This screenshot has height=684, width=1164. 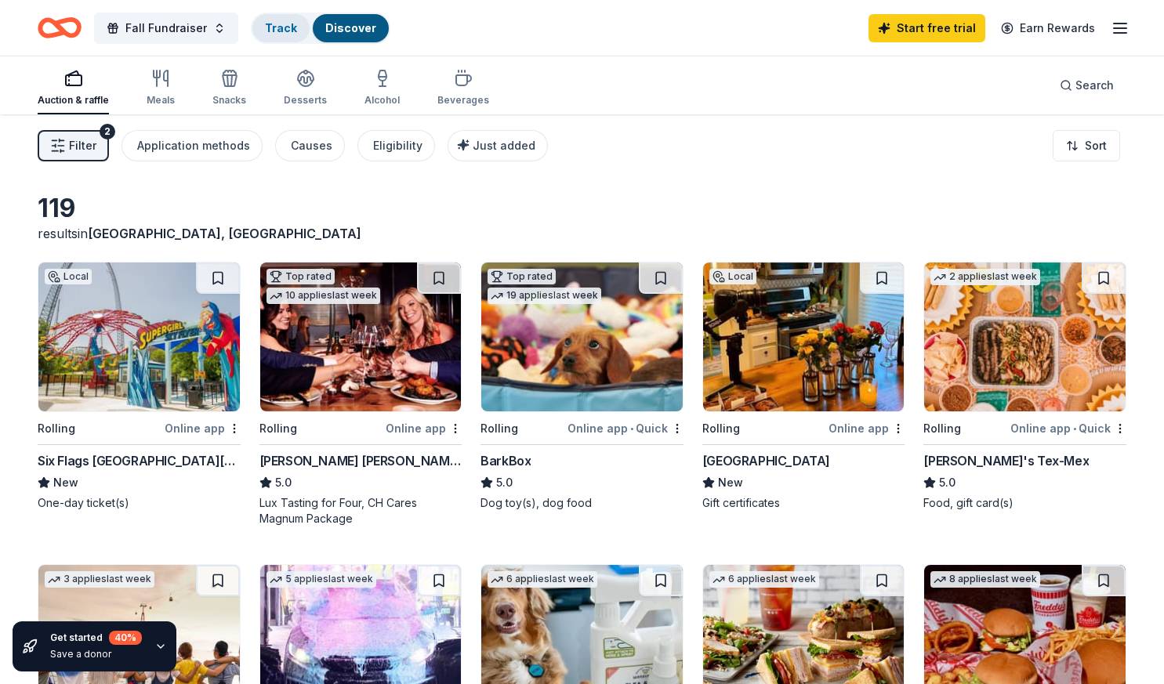 I want to click on div: Get started, so click(x=96, y=638).